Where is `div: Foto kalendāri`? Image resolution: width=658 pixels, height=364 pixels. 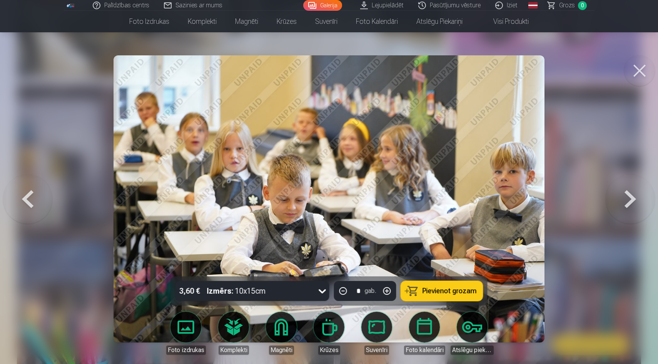
div: Foto kalendāri is located at coordinates (424, 351).